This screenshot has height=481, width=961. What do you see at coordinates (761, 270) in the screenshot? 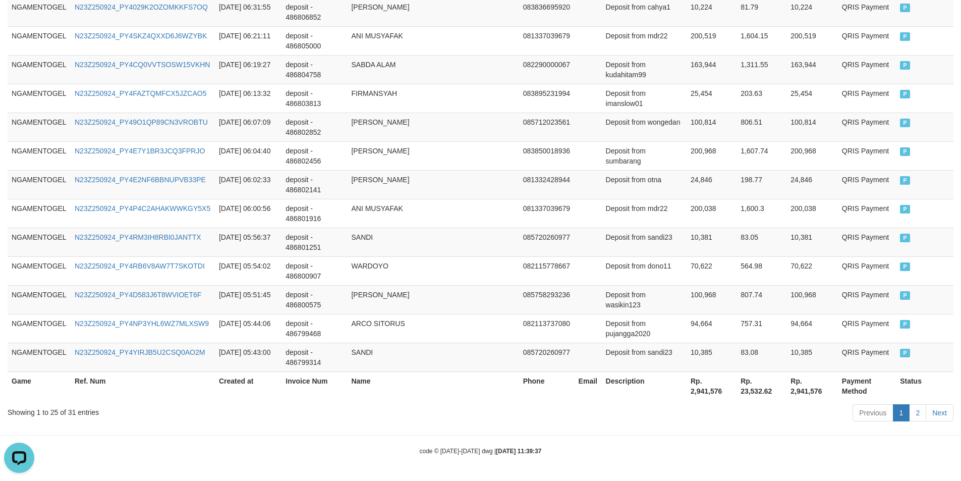
I see `td: 564.98` at bounding box center [761, 270].